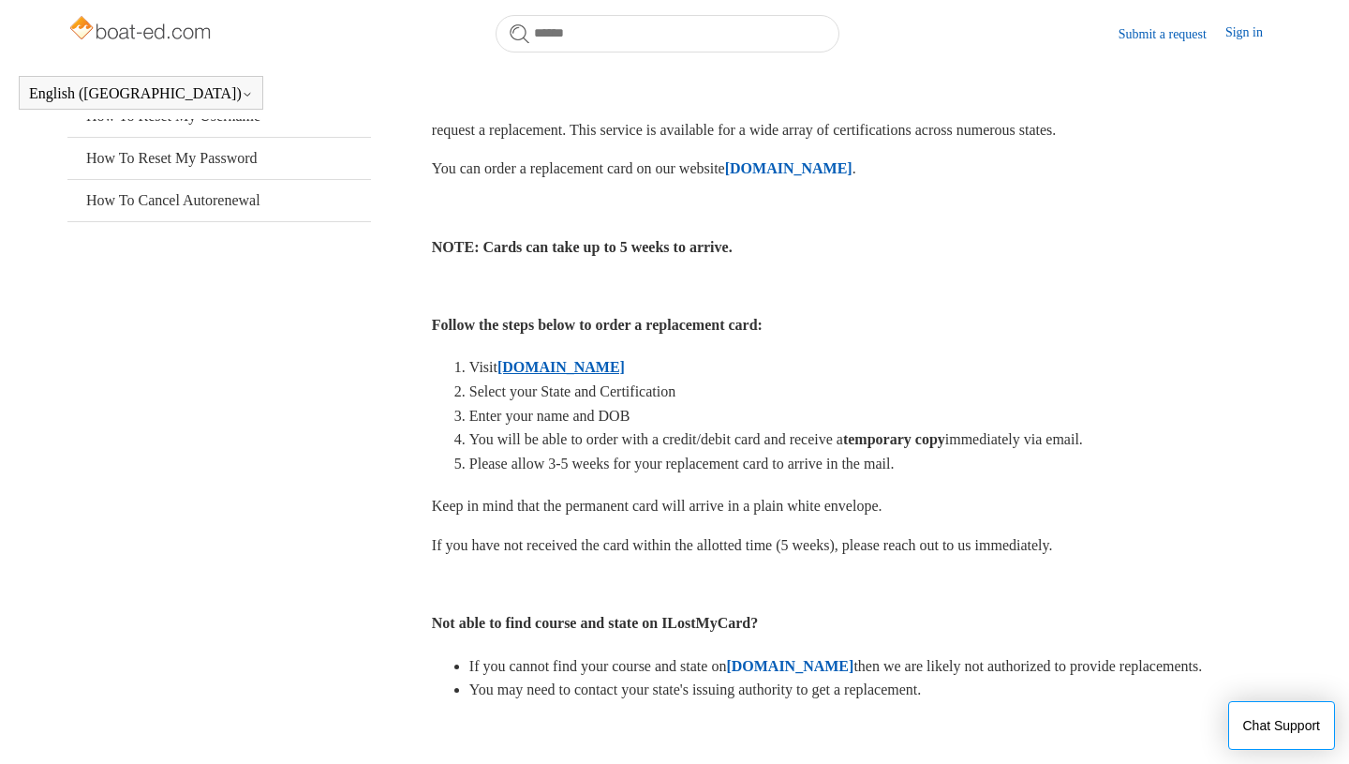 The image size is (1349, 764). I want to click on span: then we are likely not authorized to provide replacements., so click(1028, 665).